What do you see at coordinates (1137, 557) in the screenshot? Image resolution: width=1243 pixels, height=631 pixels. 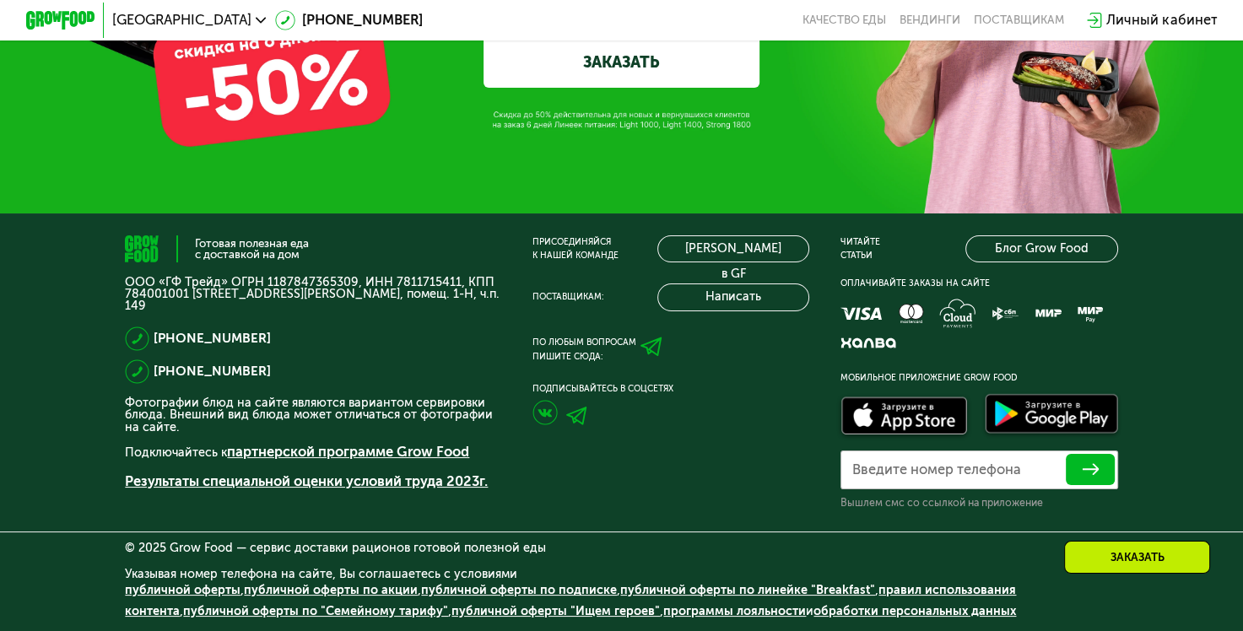 I see `div: Заказать` at bounding box center [1137, 557].